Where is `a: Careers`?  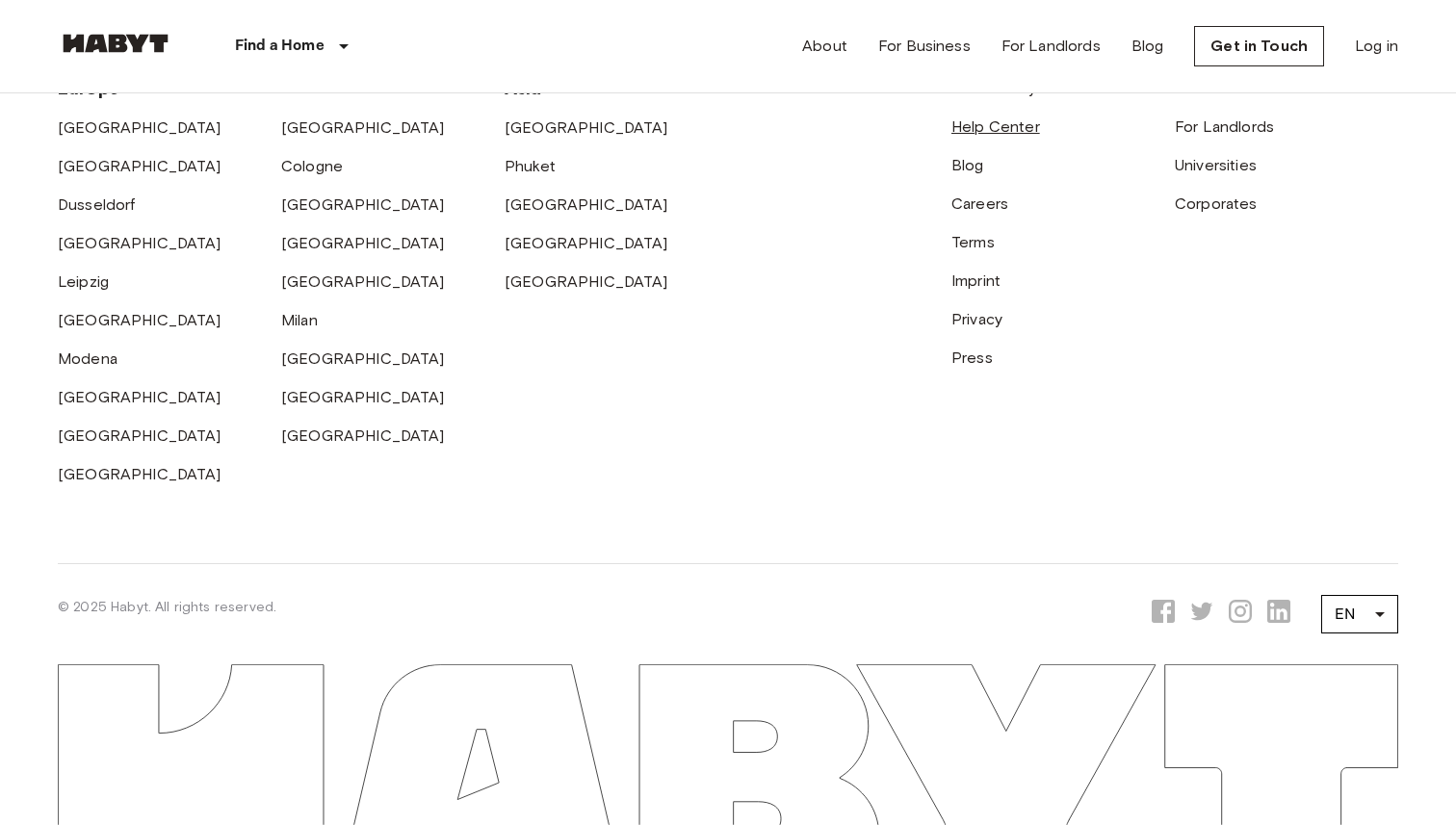
a: Careers is located at coordinates (979, 203).